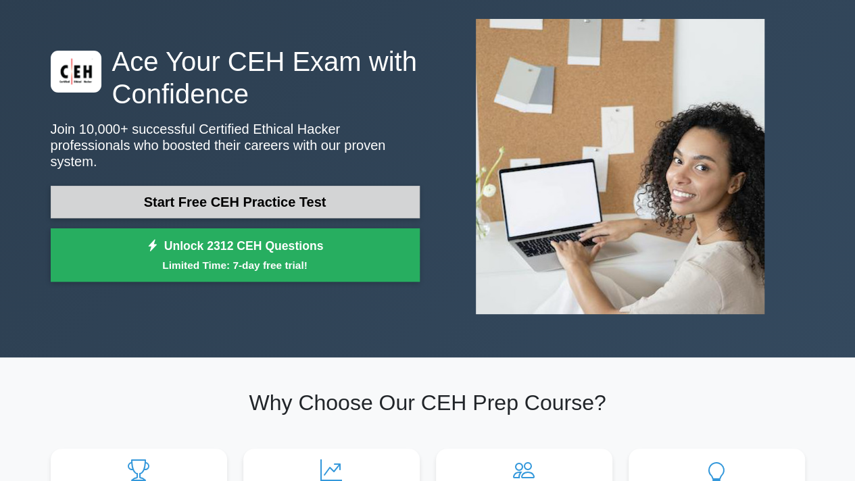  Describe the element at coordinates (235, 78) in the screenshot. I see `h1: Ace Your CEH Exam with Confidence` at that location.